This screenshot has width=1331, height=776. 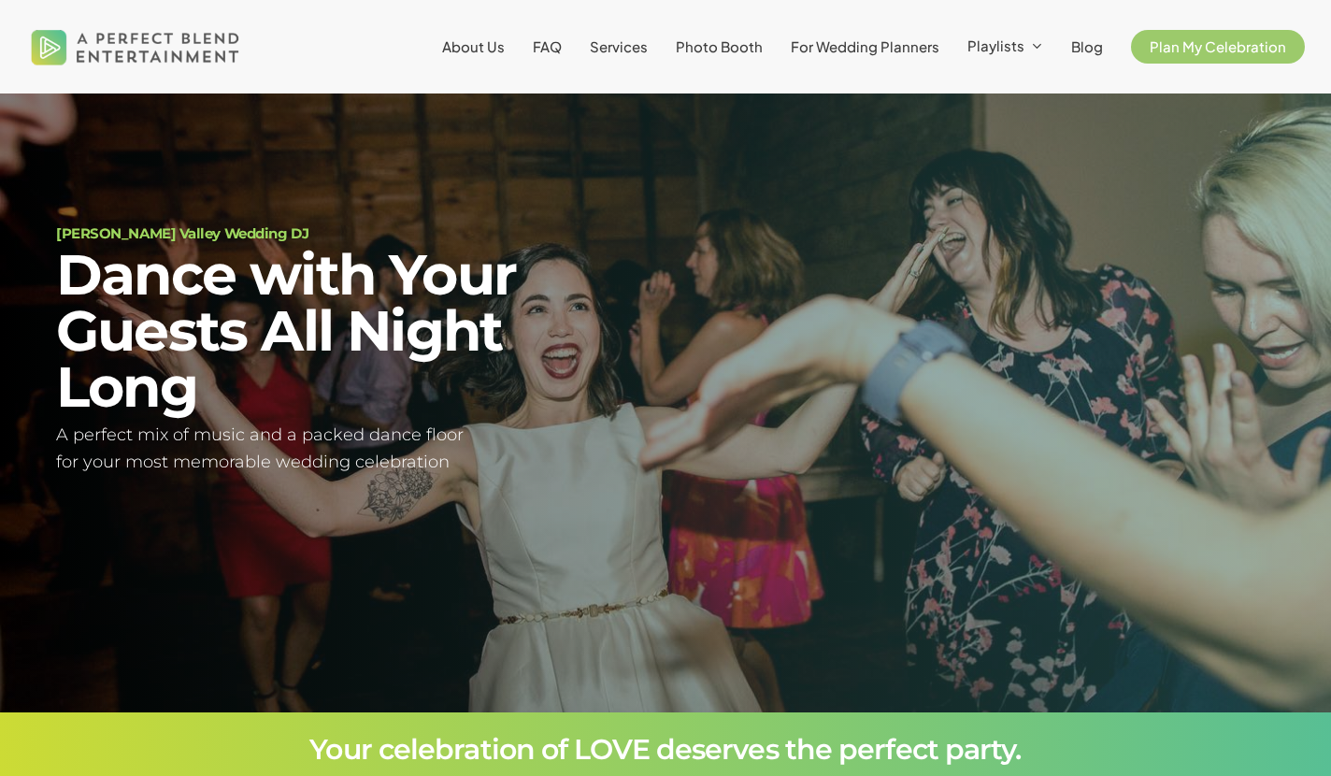 I want to click on span: For Wedding Planners, so click(x=865, y=46).